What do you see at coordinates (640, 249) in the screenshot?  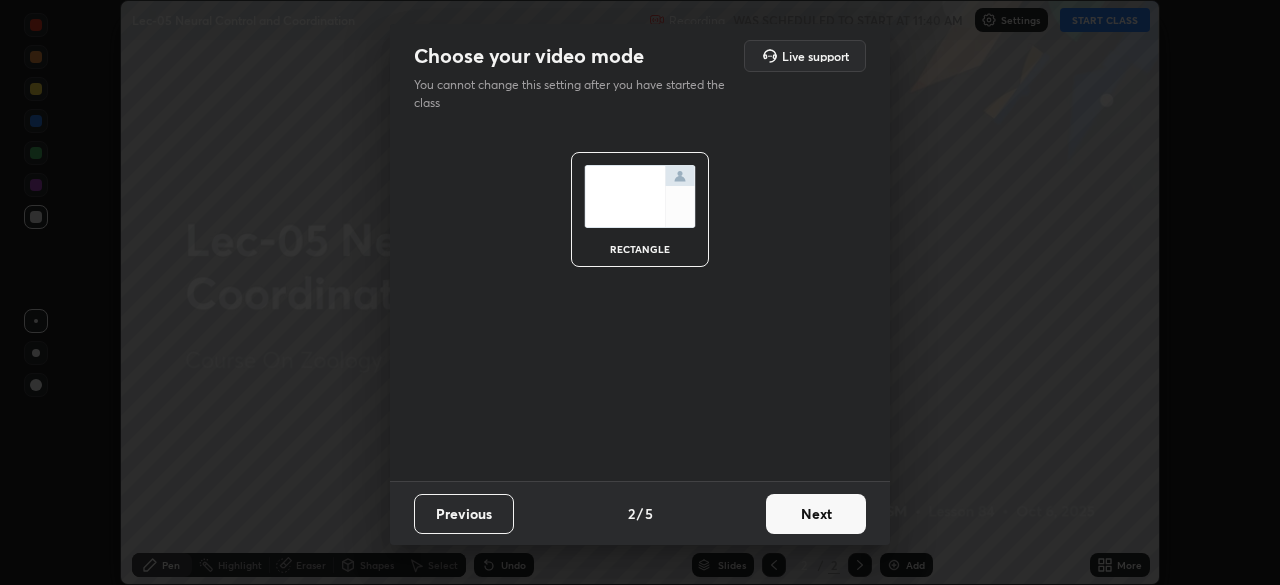 I see `div: rectangle` at bounding box center [640, 249].